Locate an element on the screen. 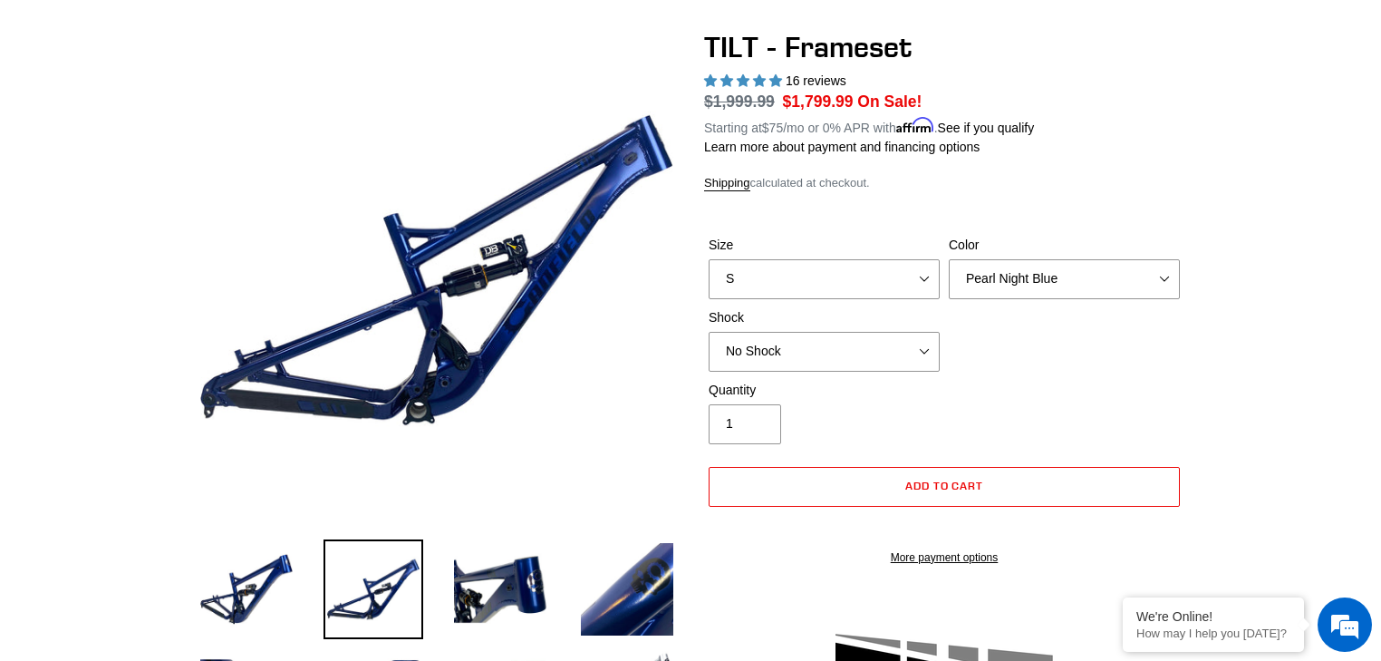 This screenshot has height=661, width=1381. span: Affirm is located at coordinates (915, 125).